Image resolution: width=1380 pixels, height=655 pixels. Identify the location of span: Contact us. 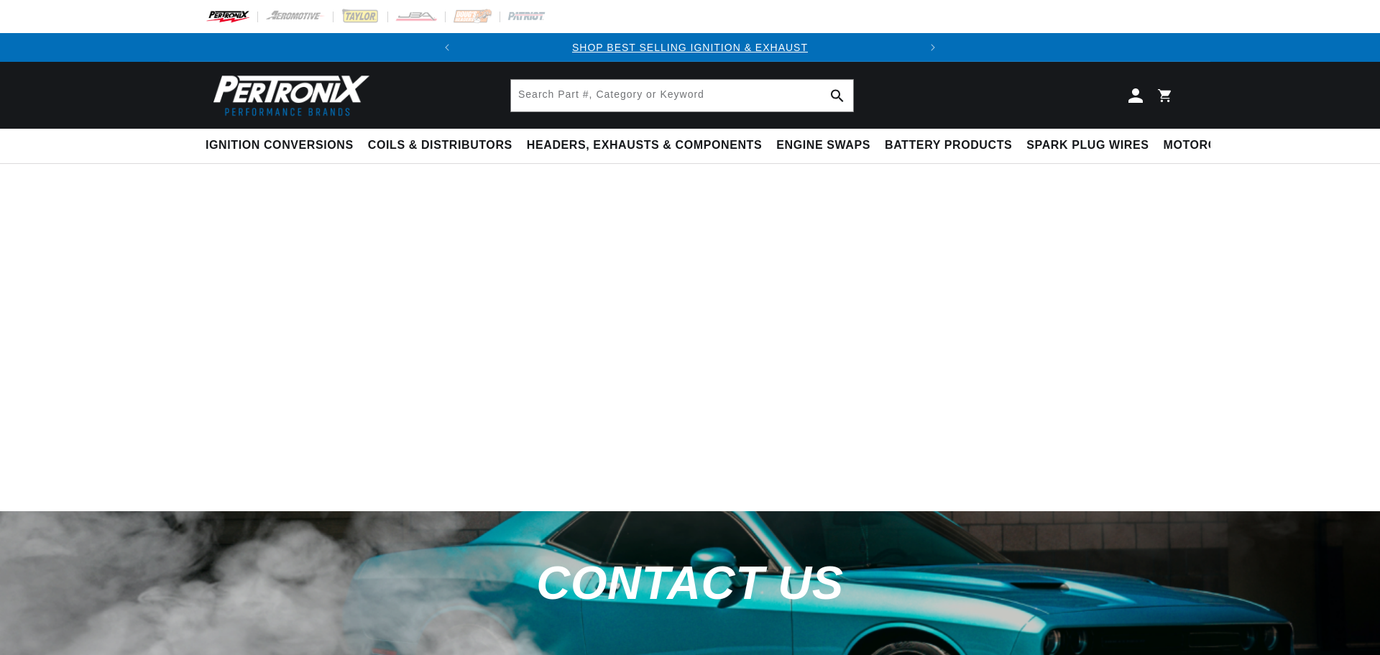
(689, 582).